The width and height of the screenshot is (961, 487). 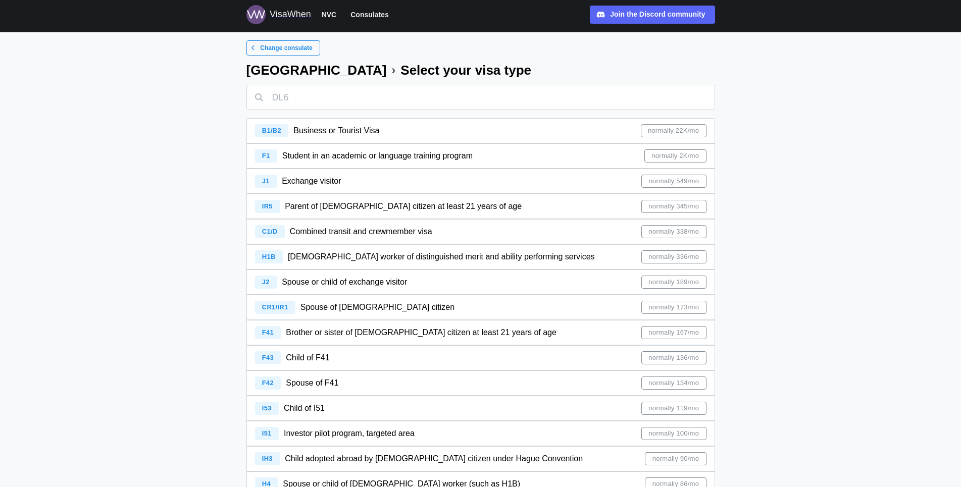 What do you see at coordinates (275, 307) in the screenshot?
I see `span: CR1/IR1` at bounding box center [275, 307].